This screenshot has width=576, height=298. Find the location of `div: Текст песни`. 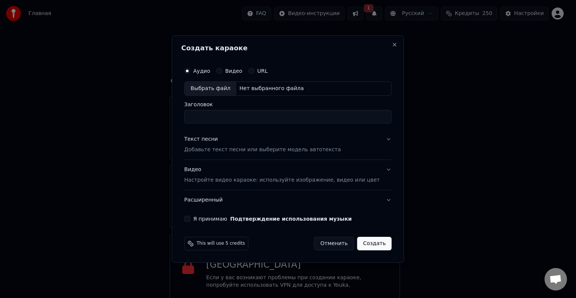

div: Текст песни is located at coordinates (201, 139).